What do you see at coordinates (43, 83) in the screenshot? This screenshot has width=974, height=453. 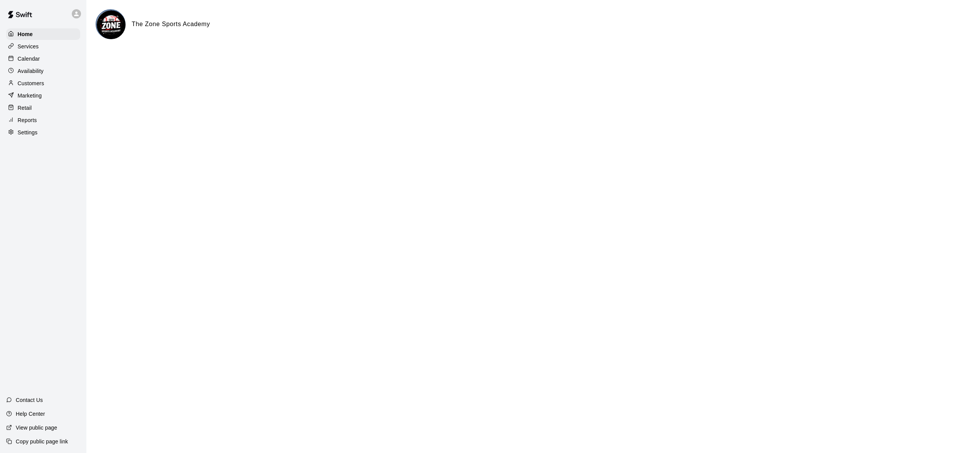 I see `a: Customers` at bounding box center [43, 83].